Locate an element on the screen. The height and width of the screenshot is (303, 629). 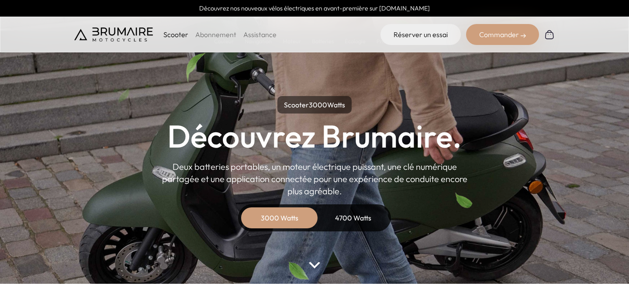
img: arrow-bottom.png is located at coordinates (315, 265).